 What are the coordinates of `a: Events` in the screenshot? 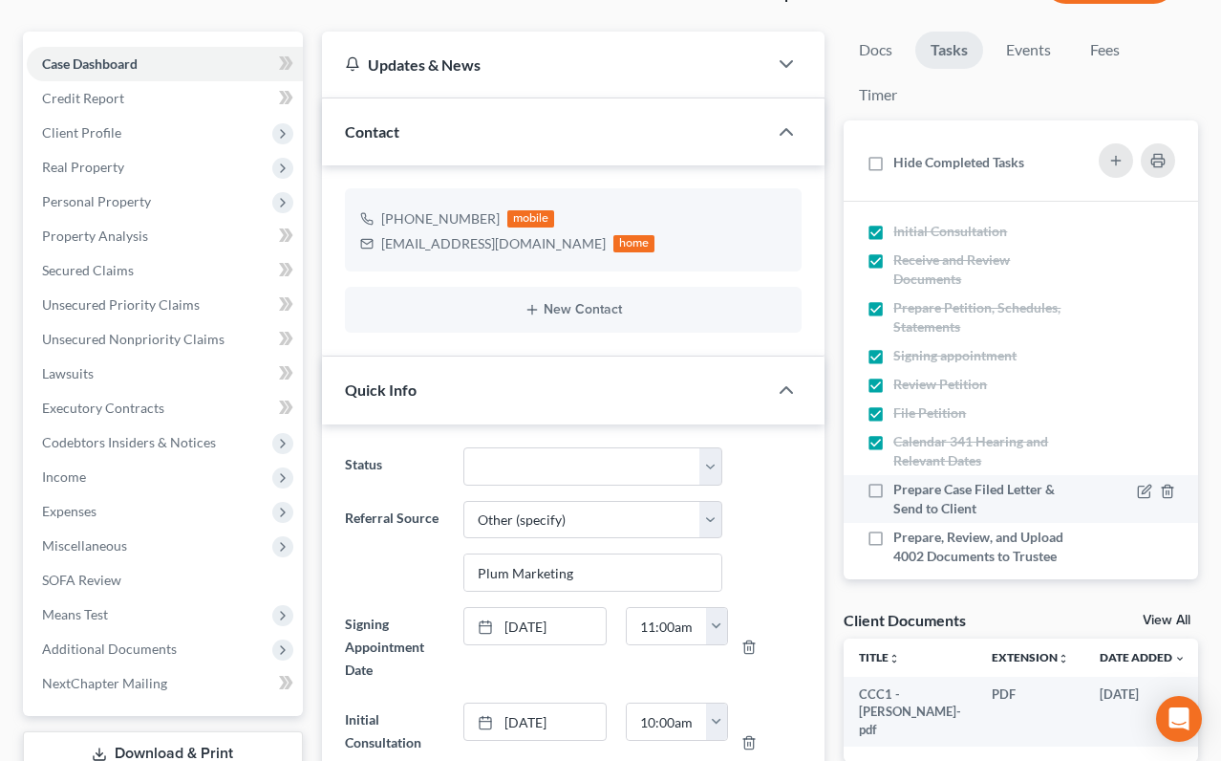 It's located at (1028, 50).